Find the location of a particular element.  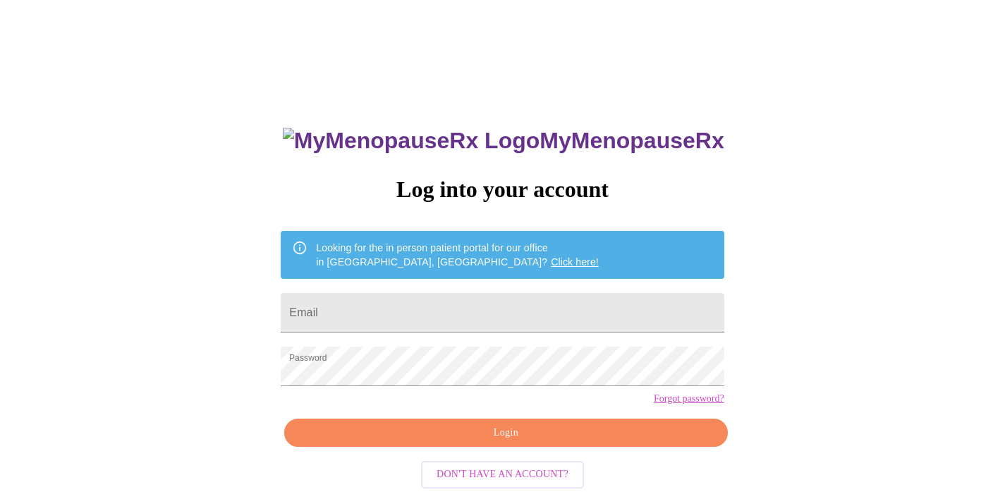

button: Login is located at coordinates (506, 432).